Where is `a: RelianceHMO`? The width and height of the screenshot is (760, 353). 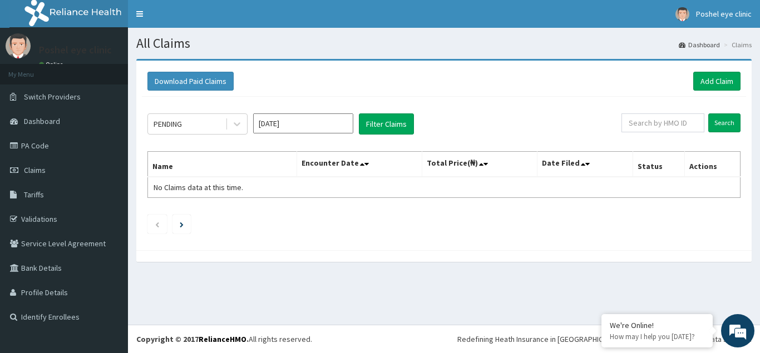 a: RelianceHMO is located at coordinates (223, 339).